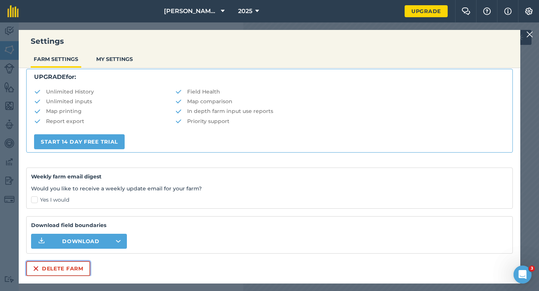 This screenshot has height=291, width=539. Describe the element at coordinates (269, 189) in the screenshot. I see `p: Would you like to receive a weekly update email for your farm?` at that location.